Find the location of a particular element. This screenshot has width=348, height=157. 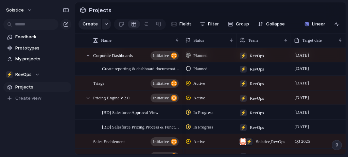

span: Status is located at coordinates (199, 40).